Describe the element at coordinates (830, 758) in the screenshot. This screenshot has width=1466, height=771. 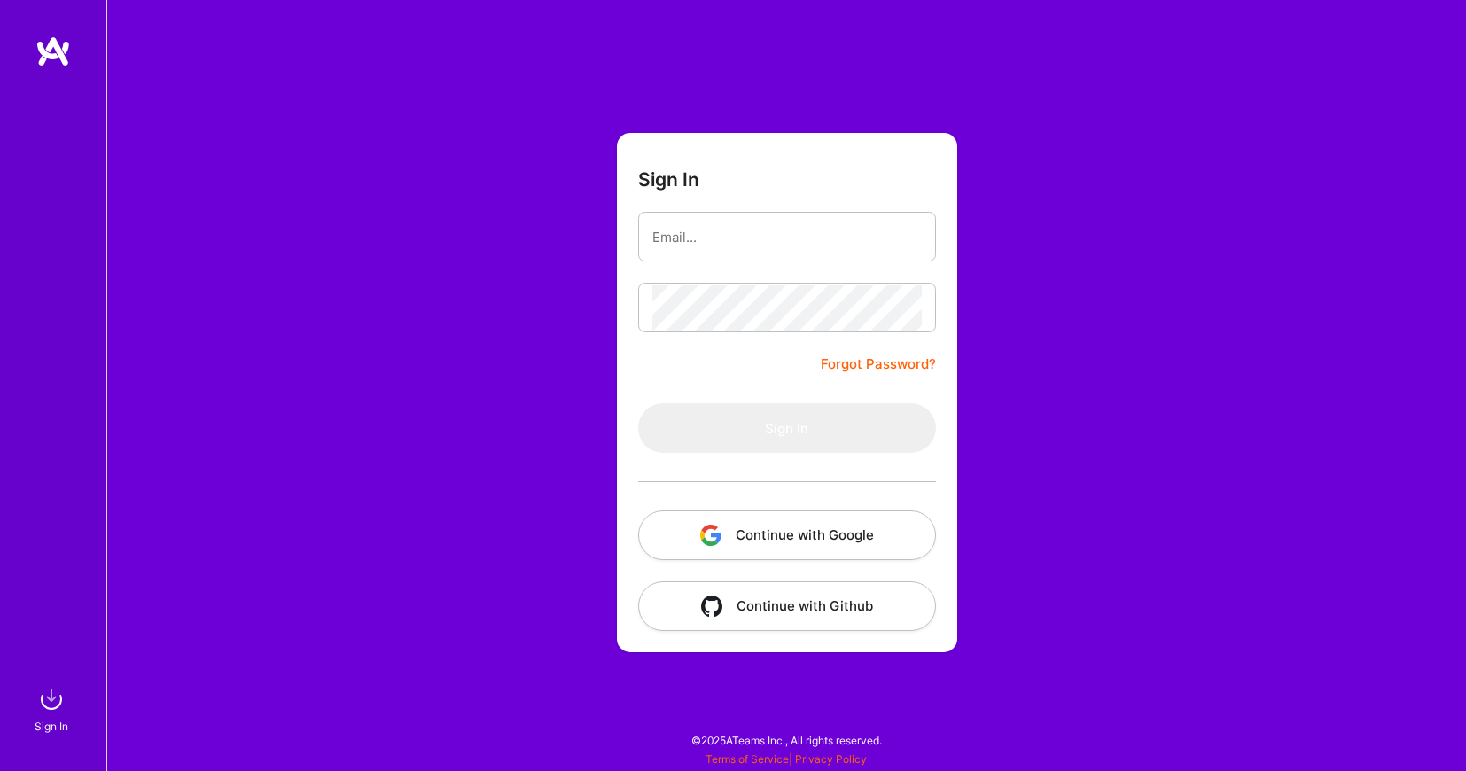
I see `a: Privacy Policy` at that location.